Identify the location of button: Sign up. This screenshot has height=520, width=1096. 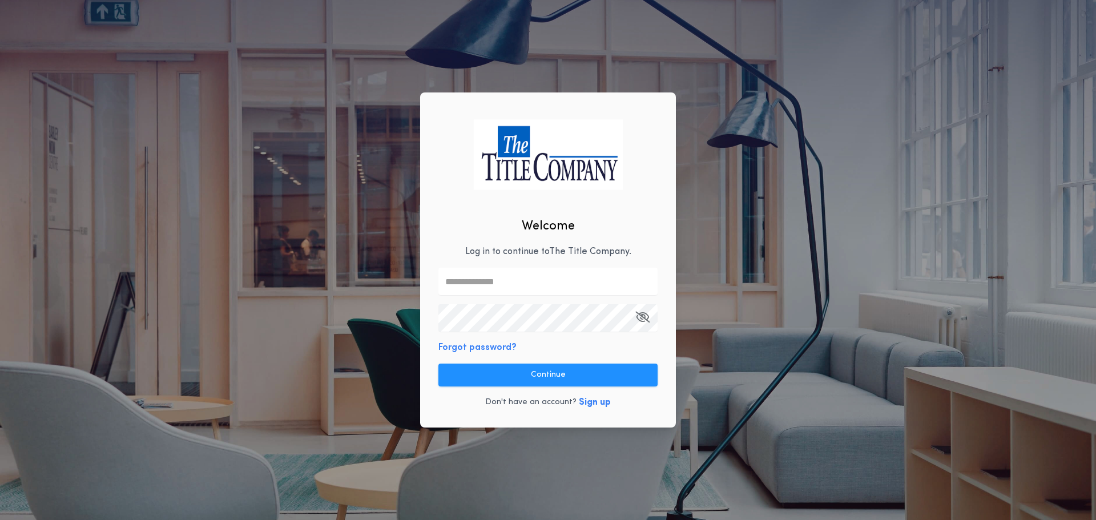
(595, 402).